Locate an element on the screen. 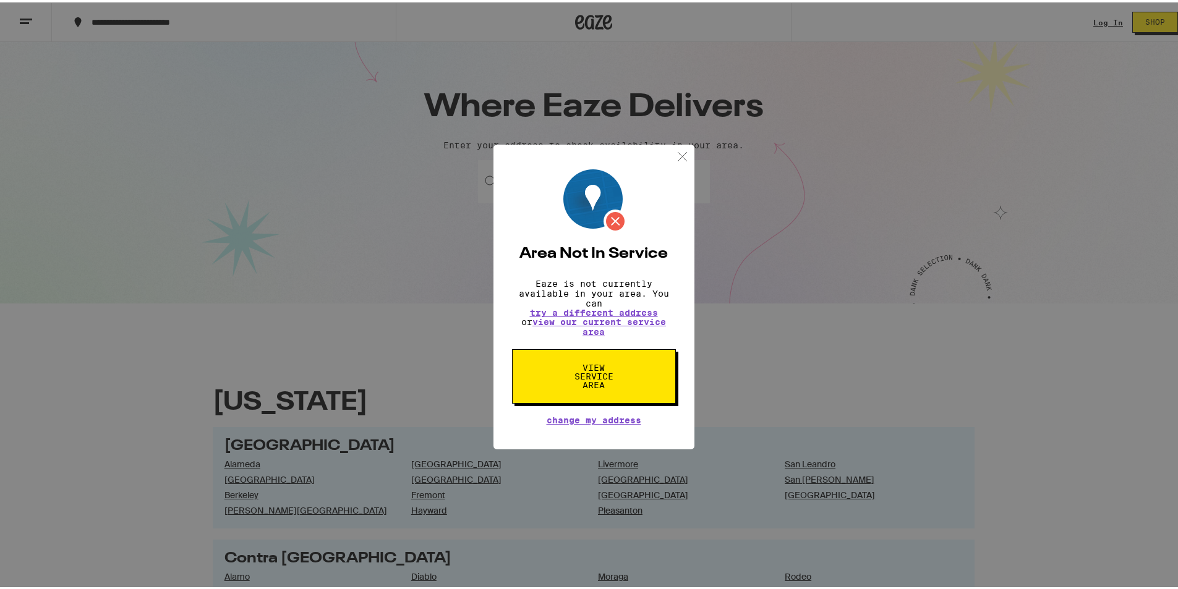 This screenshot has height=589, width=1178. a: view our current service area is located at coordinates (599, 325).